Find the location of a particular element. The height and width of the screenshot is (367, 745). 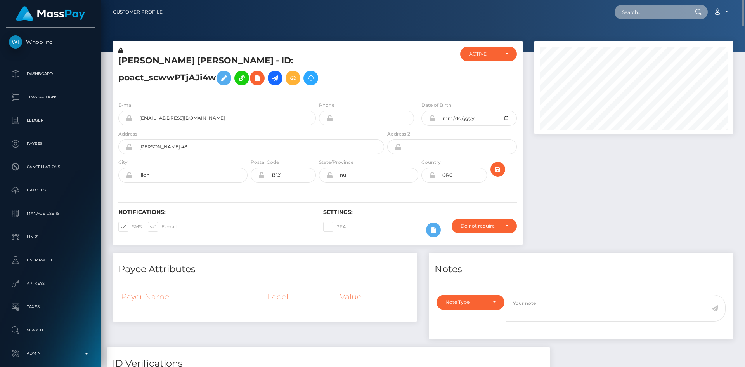

label: Address 2 is located at coordinates (398, 134).